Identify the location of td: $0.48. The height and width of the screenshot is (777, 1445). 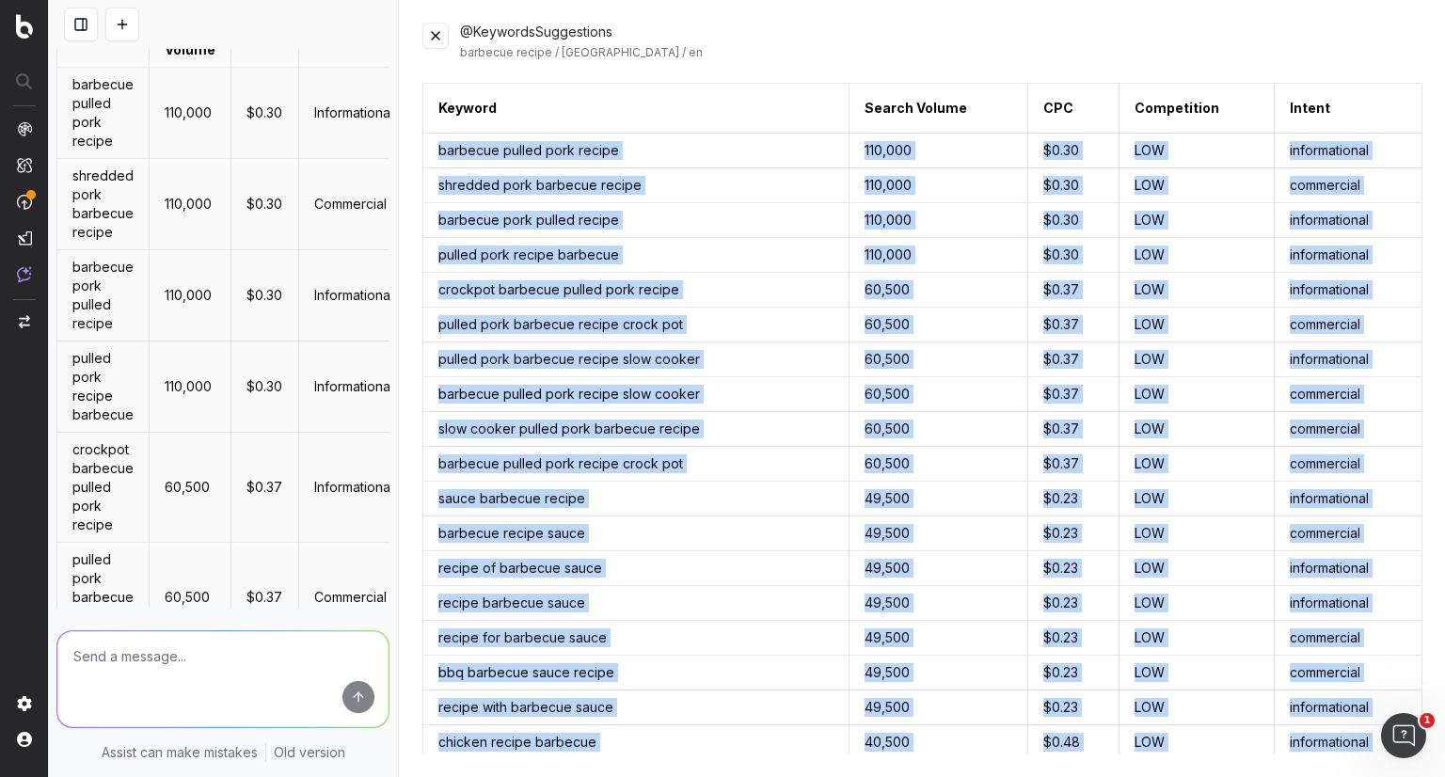
(1073, 742).